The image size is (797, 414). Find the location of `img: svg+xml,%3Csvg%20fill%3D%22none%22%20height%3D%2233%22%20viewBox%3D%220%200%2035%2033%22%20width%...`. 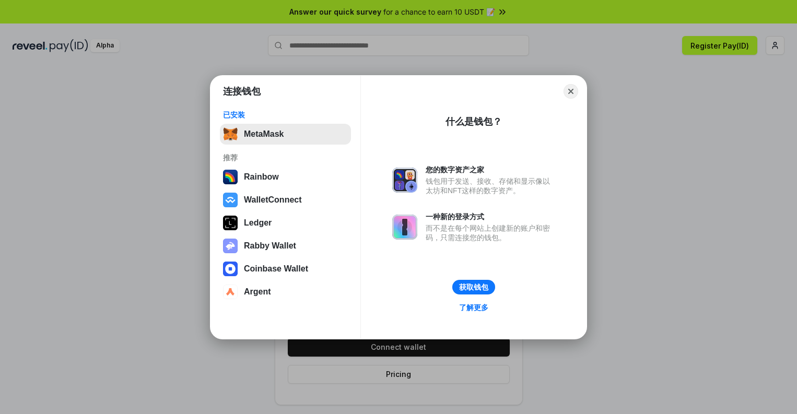

img: svg+xml,%3Csvg%20fill%3D%22none%22%20height%3D%2233%22%20viewBox%3D%220%200%2035%2033%22%20width%... is located at coordinates (230, 134).